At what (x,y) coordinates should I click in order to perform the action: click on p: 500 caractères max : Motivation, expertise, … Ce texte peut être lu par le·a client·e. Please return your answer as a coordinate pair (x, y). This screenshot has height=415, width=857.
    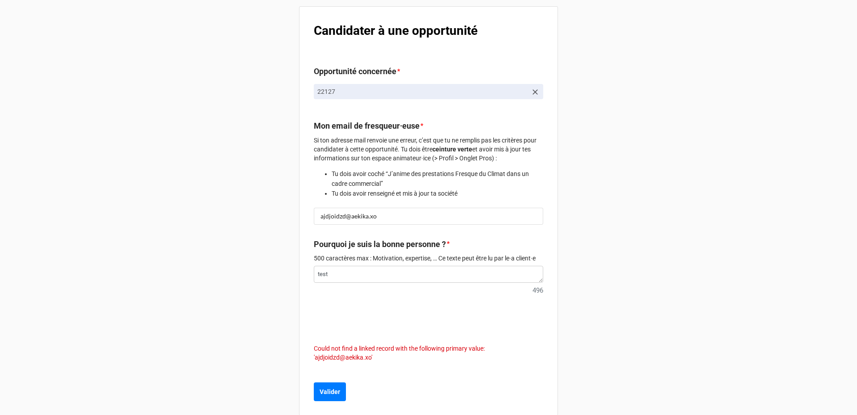
    Looking at the image, I should click on (429, 258).